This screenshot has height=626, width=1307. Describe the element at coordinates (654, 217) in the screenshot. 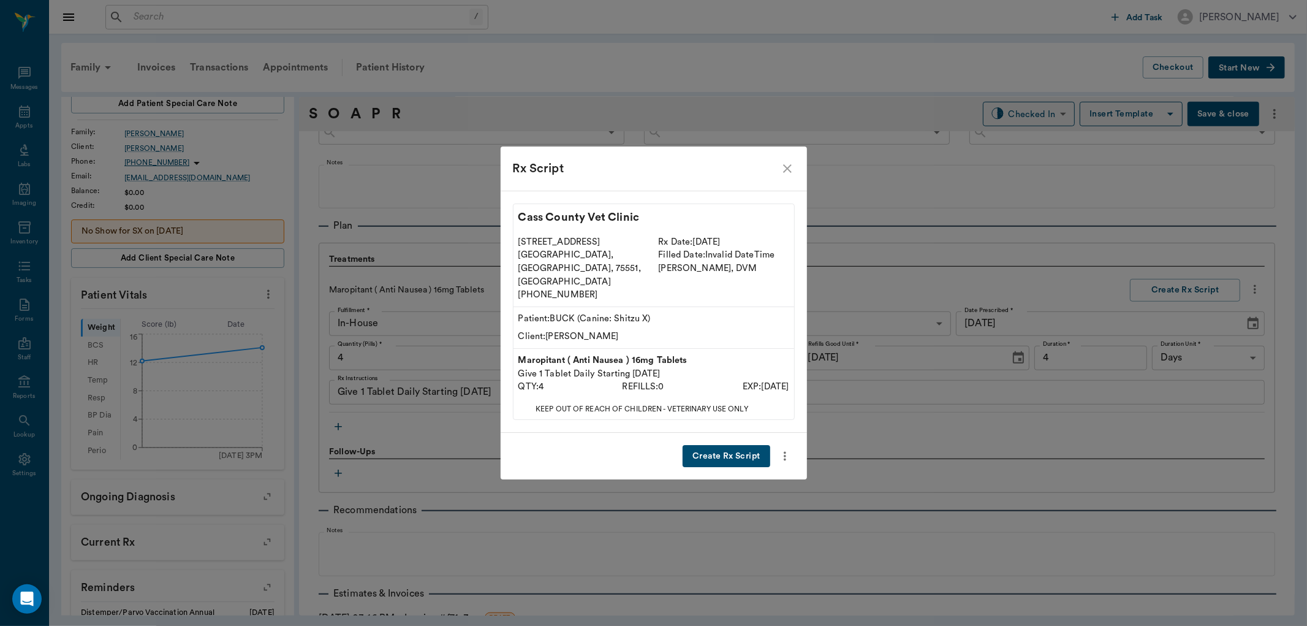

I see `p: Cass County Vet Clinic` at that location.